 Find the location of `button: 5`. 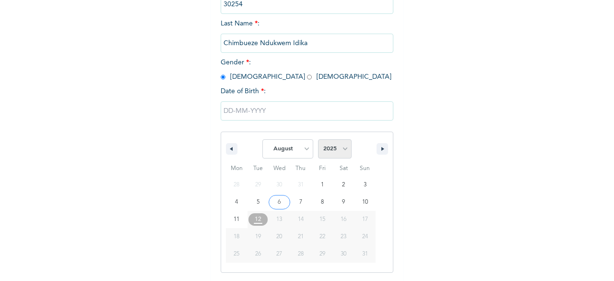

button: 5 is located at coordinates (258, 202).